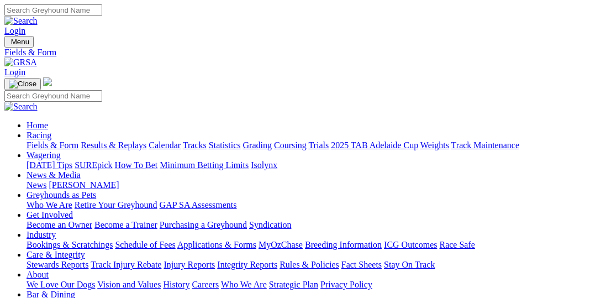 The height and width of the screenshot is (298, 601). I want to click on a: Schedule of Fees, so click(145, 244).